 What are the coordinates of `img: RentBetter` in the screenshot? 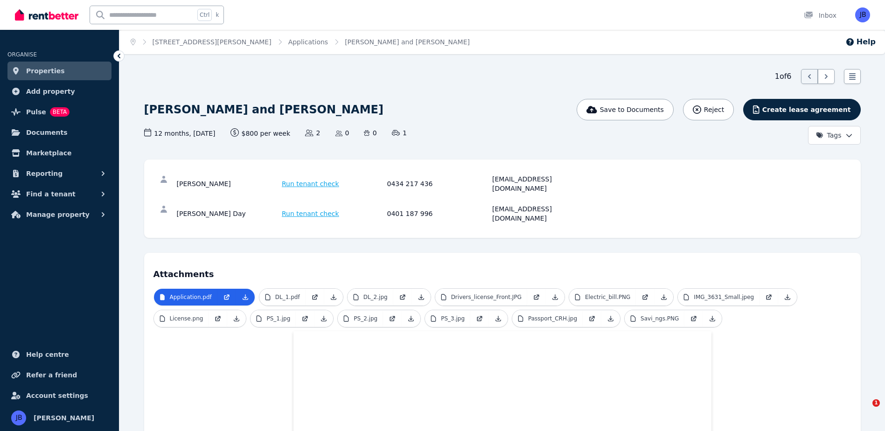 It's located at (47, 15).